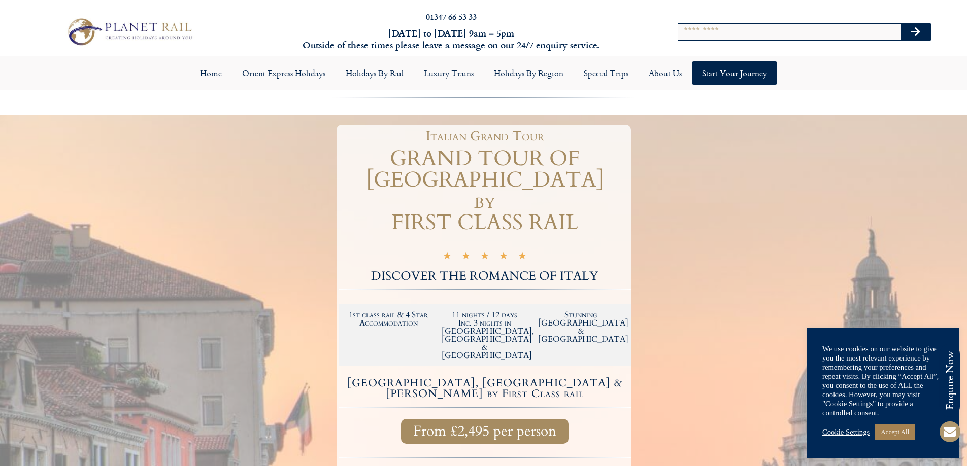 This screenshot has width=967, height=466. What do you see at coordinates (665, 73) in the screenshot?
I see `a: About Us` at bounding box center [665, 73].